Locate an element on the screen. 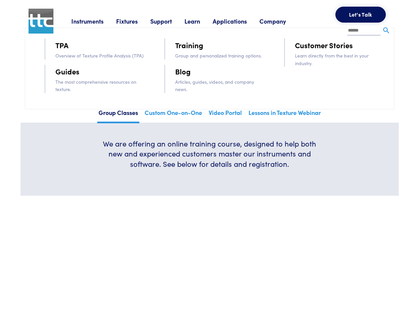 The height and width of the screenshot is (319, 419). a: Blog is located at coordinates (183, 71).